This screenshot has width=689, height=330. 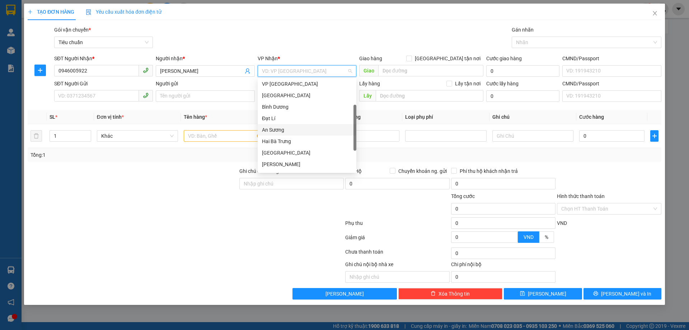 What do you see at coordinates (596, 294) in the screenshot?
I see `span: printer` at bounding box center [596, 294].